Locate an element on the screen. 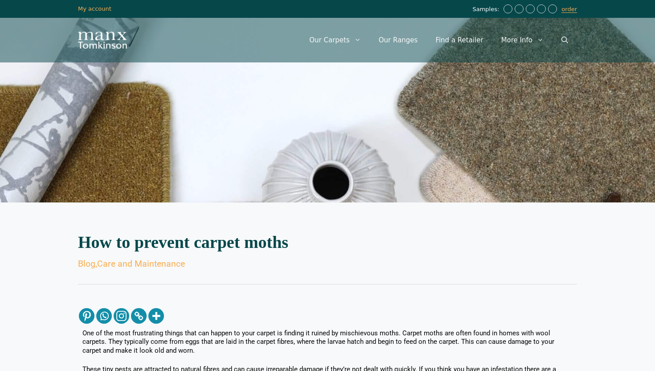 The image size is (655, 371). a: Our Carpets is located at coordinates (335, 40).